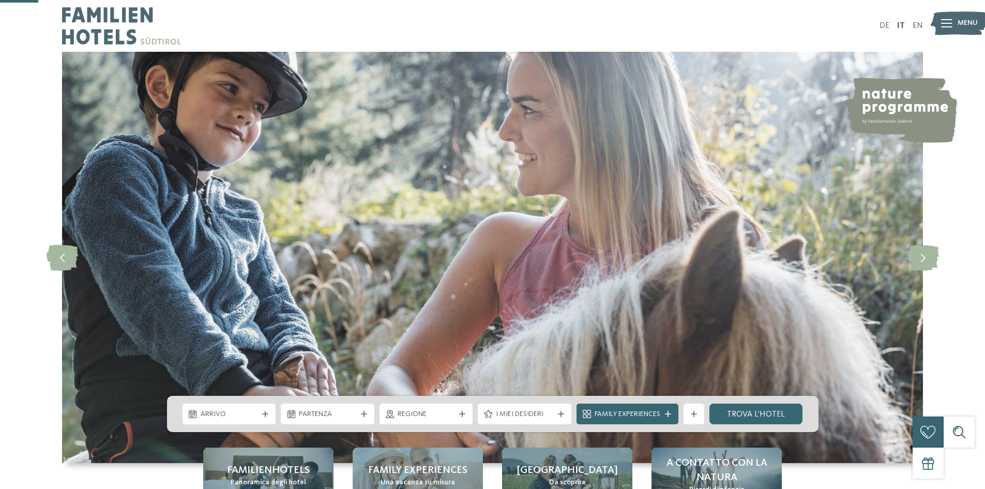 The width and height of the screenshot is (985, 489). Describe the element at coordinates (418, 482) in the screenshot. I see `span: Una vacanza su misura` at that location.